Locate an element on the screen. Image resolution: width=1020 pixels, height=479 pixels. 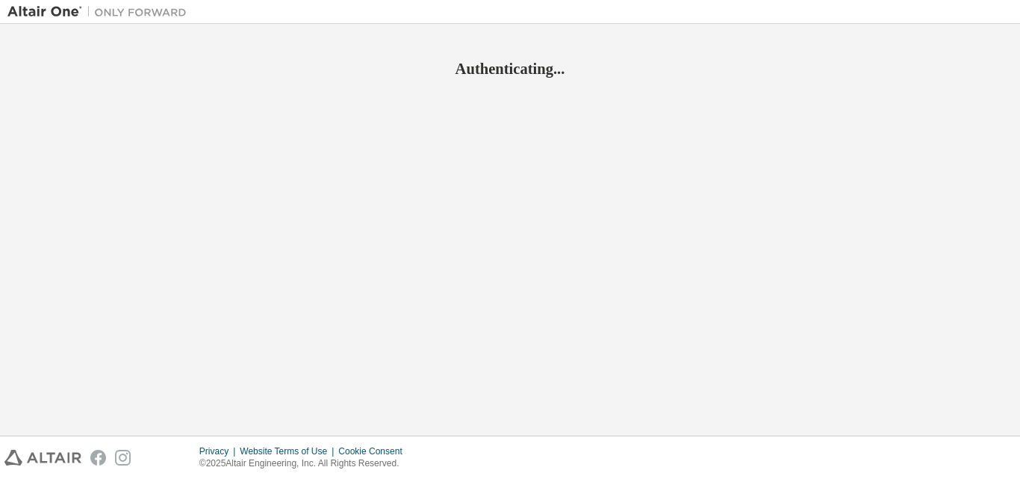
img: instagram.svg is located at coordinates (122, 457).